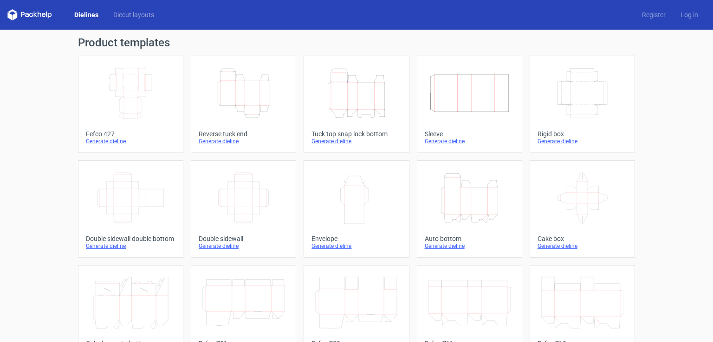 The image size is (713, 342). I want to click on div: Auto bottom, so click(469, 239).